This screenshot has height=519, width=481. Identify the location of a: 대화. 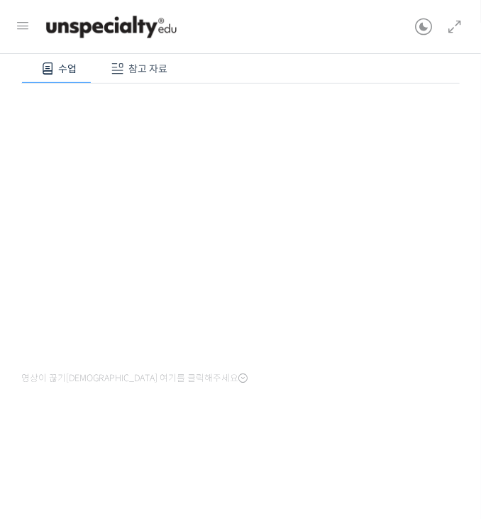
(138, 419).